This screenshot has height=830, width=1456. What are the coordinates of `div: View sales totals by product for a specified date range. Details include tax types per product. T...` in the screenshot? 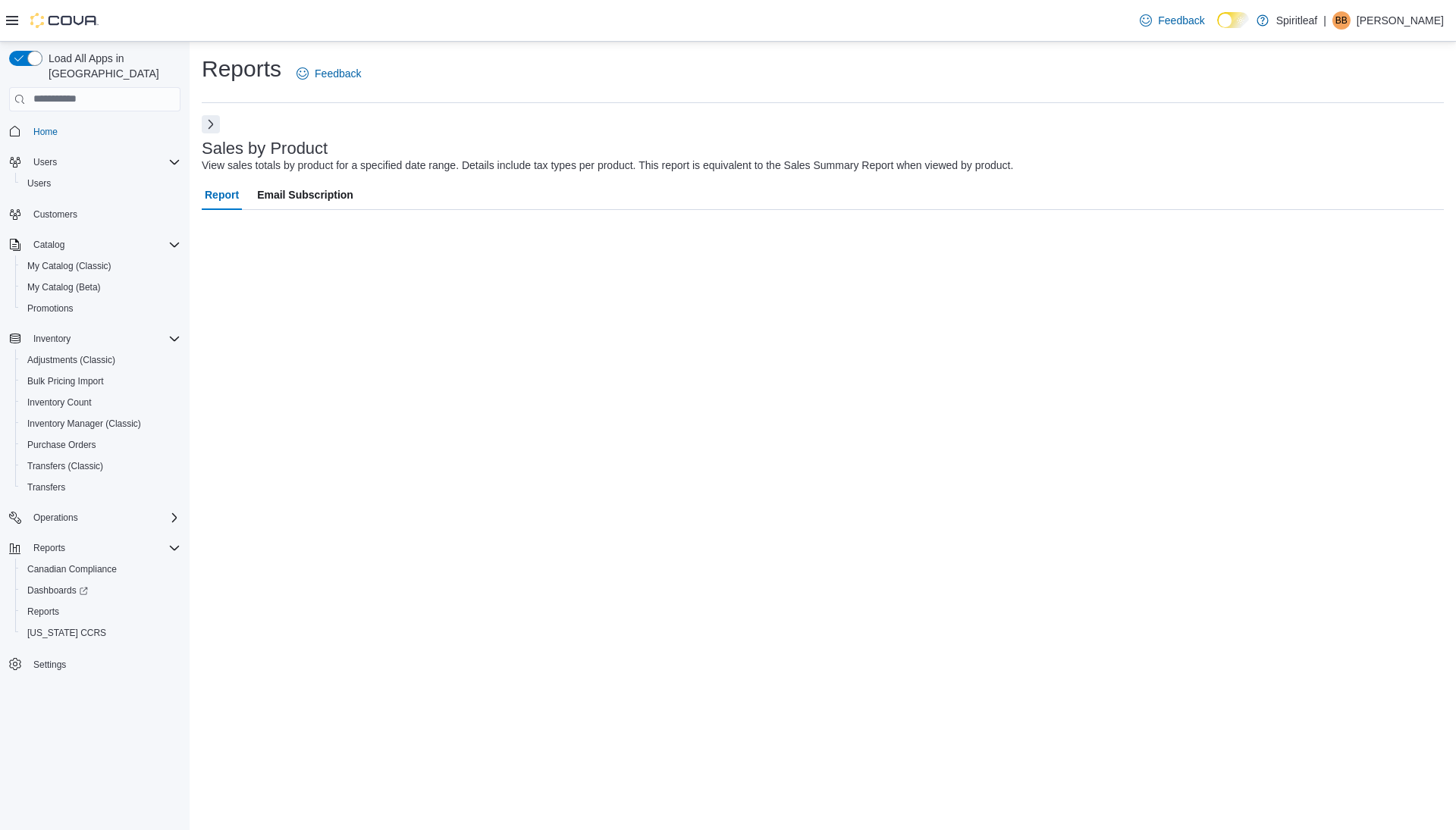 It's located at (607, 165).